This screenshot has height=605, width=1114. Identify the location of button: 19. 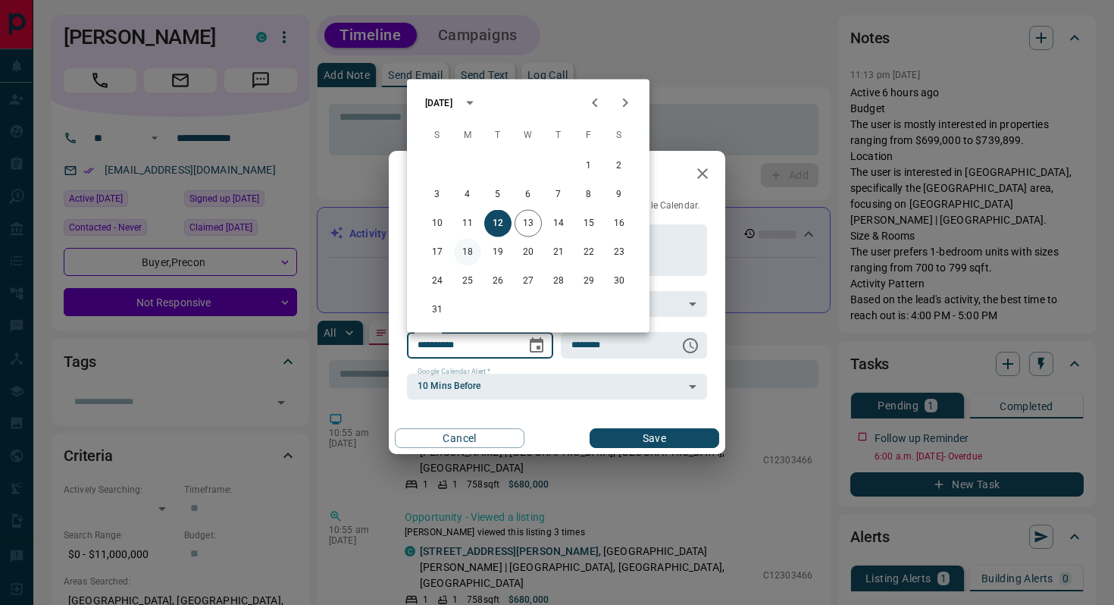
(498, 252).